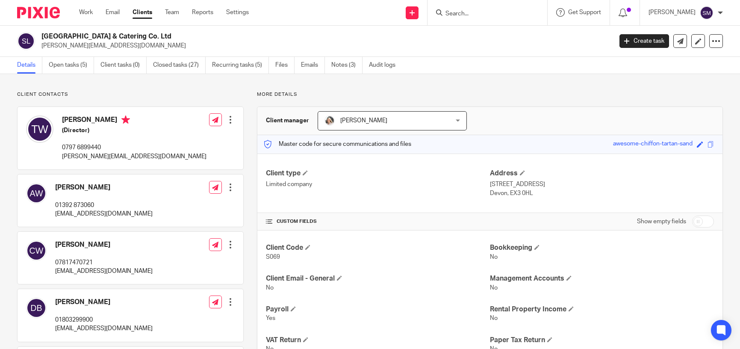  Describe the element at coordinates (337, 144) in the screenshot. I see `p: Master code for secure communications and files` at that location.